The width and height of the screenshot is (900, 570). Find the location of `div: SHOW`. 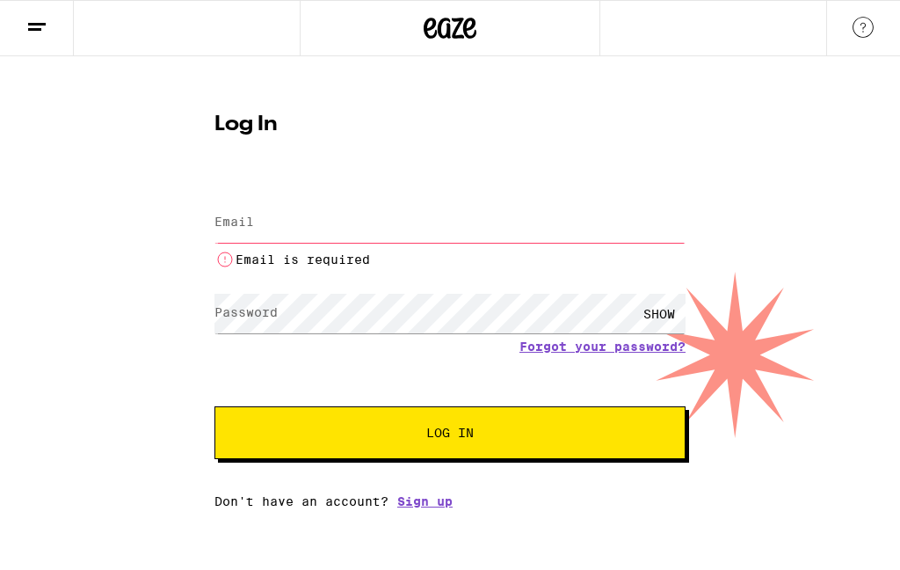

div: SHOW is located at coordinates (659, 313).